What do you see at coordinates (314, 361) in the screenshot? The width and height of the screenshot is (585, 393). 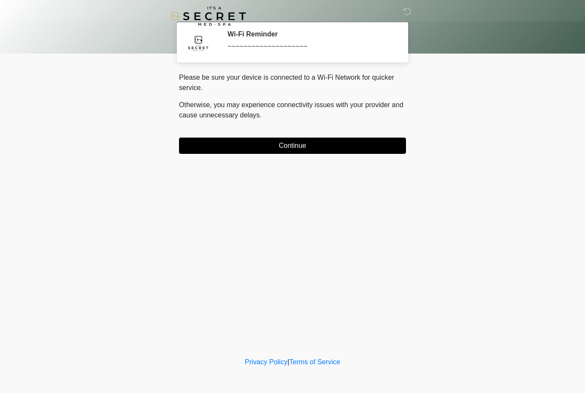 I see `a: Terms of Service` at bounding box center [314, 361].